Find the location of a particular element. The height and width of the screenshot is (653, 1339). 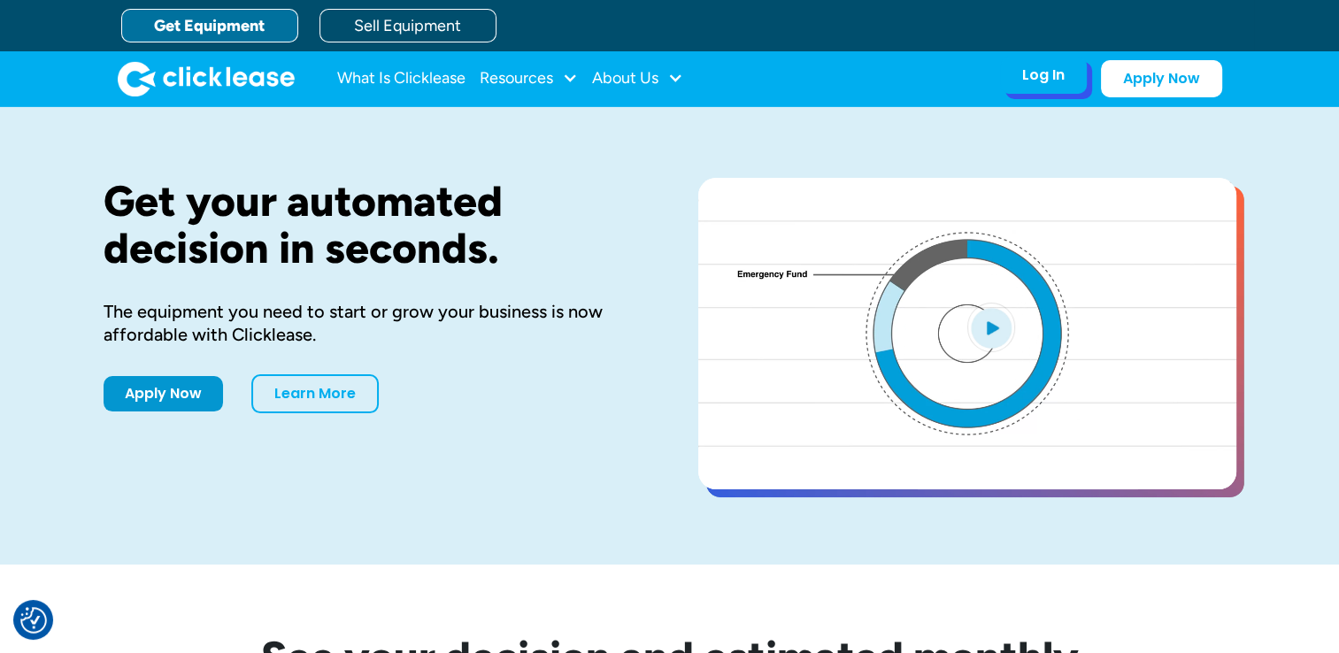

button: Consent Preferences is located at coordinates (34, 620).